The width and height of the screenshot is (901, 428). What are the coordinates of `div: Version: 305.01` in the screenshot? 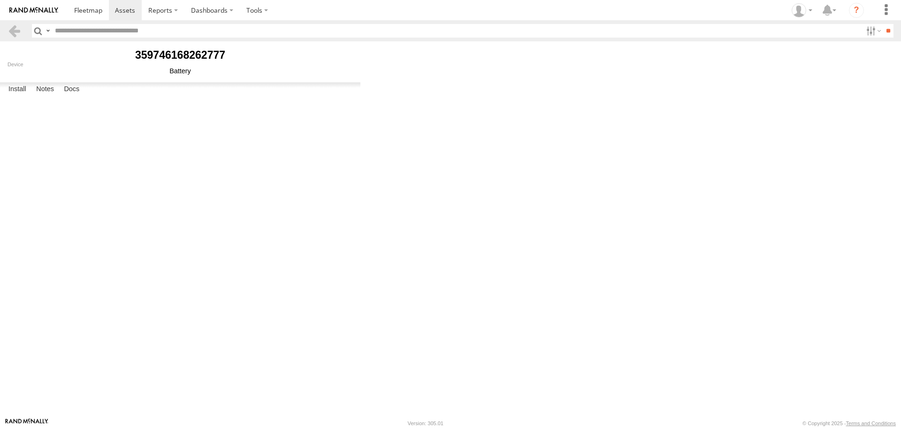 It's located at (426, 423).